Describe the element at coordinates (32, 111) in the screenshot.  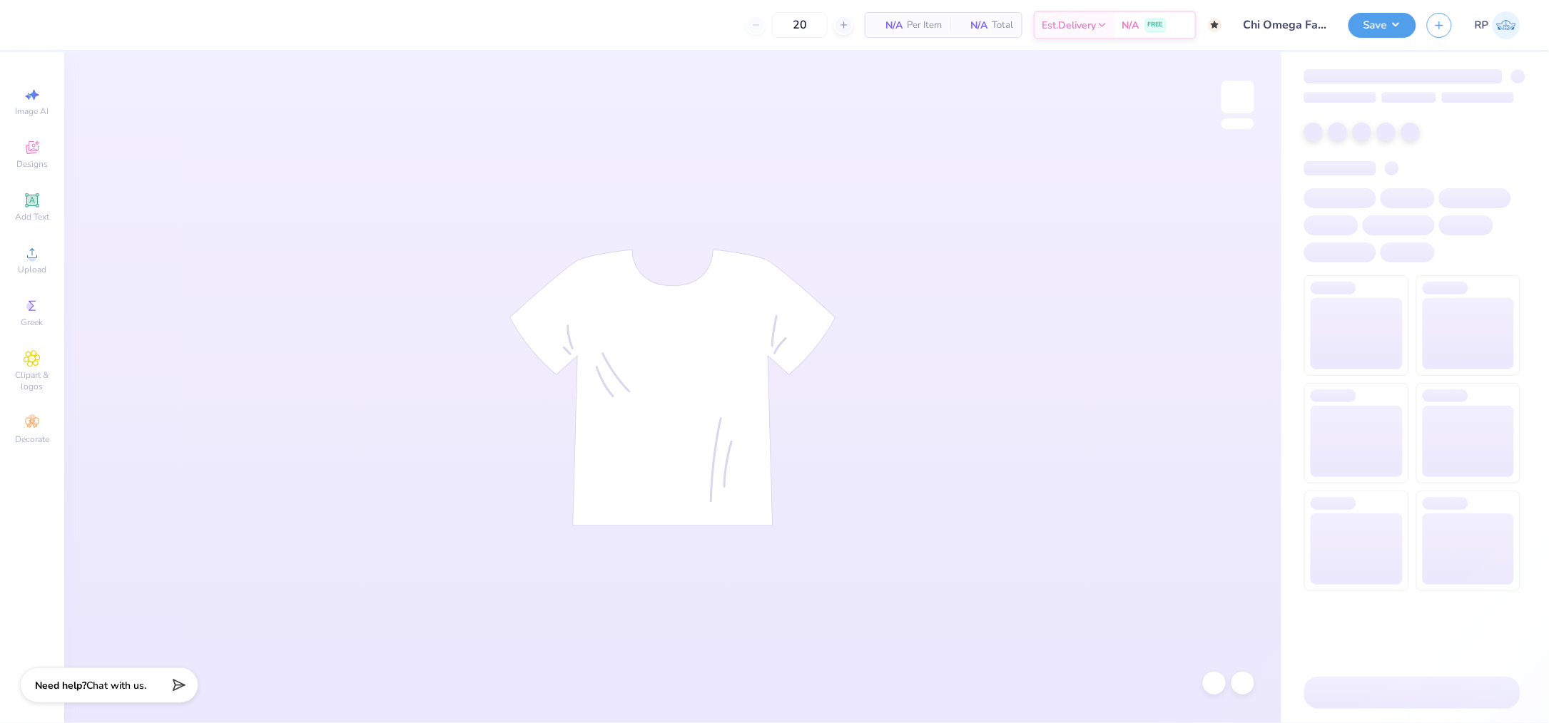
I see `span: Image AI` at that location.